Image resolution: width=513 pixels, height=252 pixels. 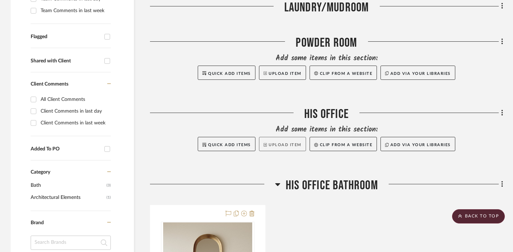 I want to click on span: Architectural Elements, so click(x=68, y=198).